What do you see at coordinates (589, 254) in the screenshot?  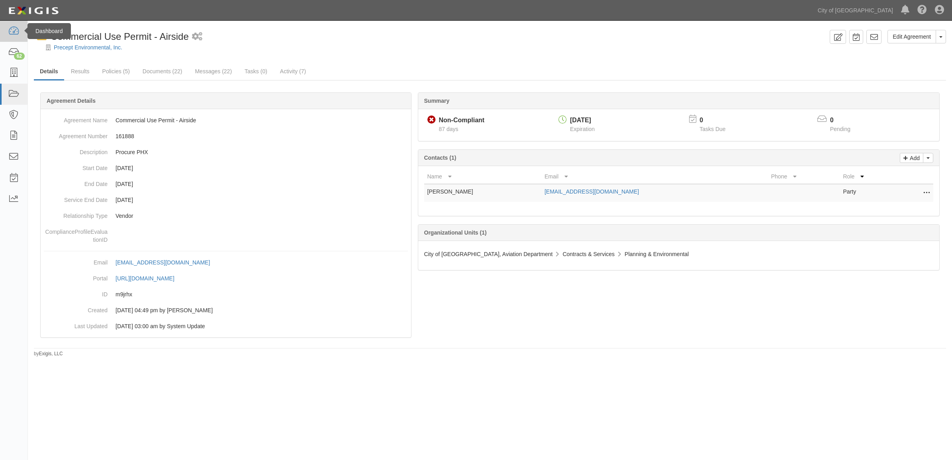 I see `span: Contracts & Services` at bounding box center [589, 254].